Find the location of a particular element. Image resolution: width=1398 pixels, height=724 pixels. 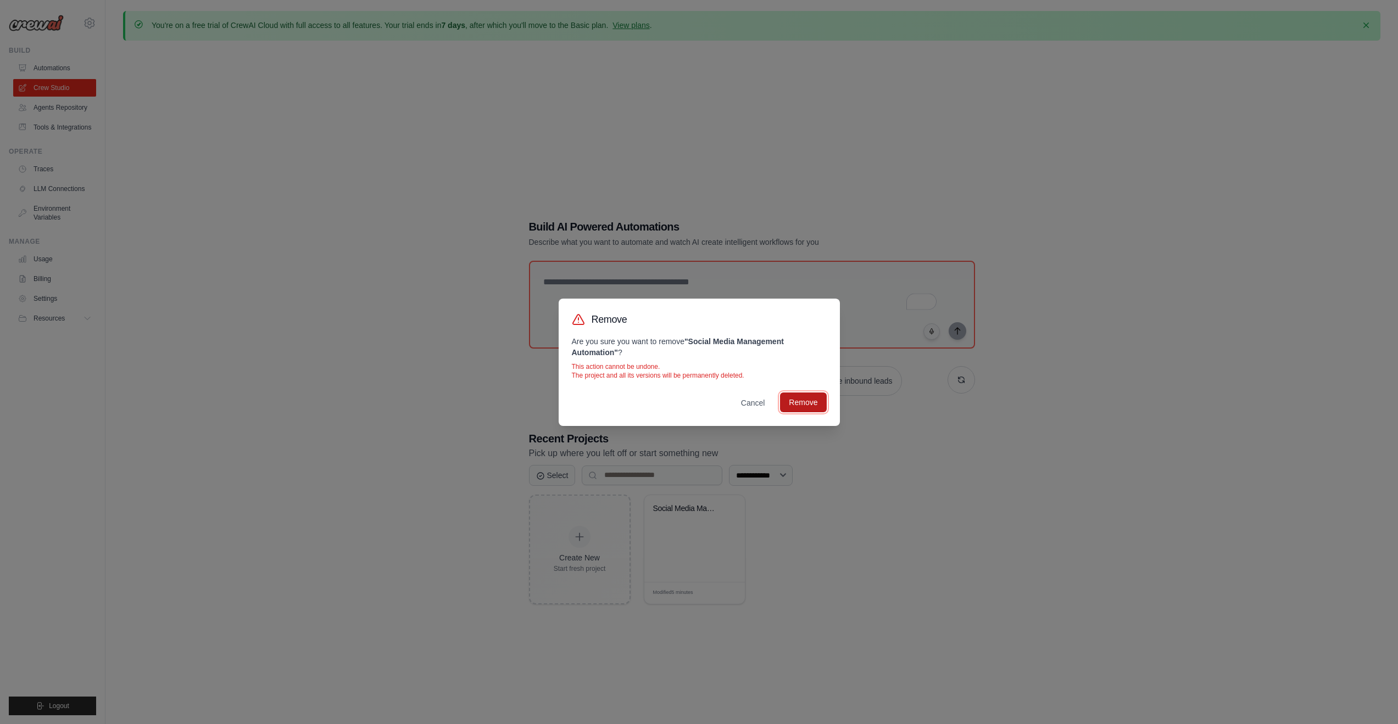

button: Cancel is located at coordinates (753, 403).